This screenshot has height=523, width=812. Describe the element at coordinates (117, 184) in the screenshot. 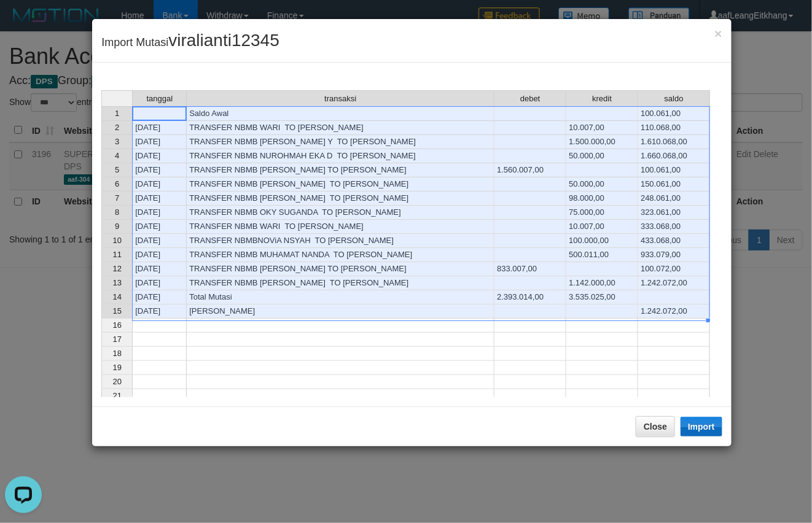

I see `span: 6` at that location.